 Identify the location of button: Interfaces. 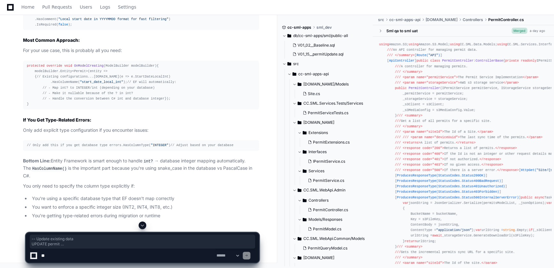
(334, 152).